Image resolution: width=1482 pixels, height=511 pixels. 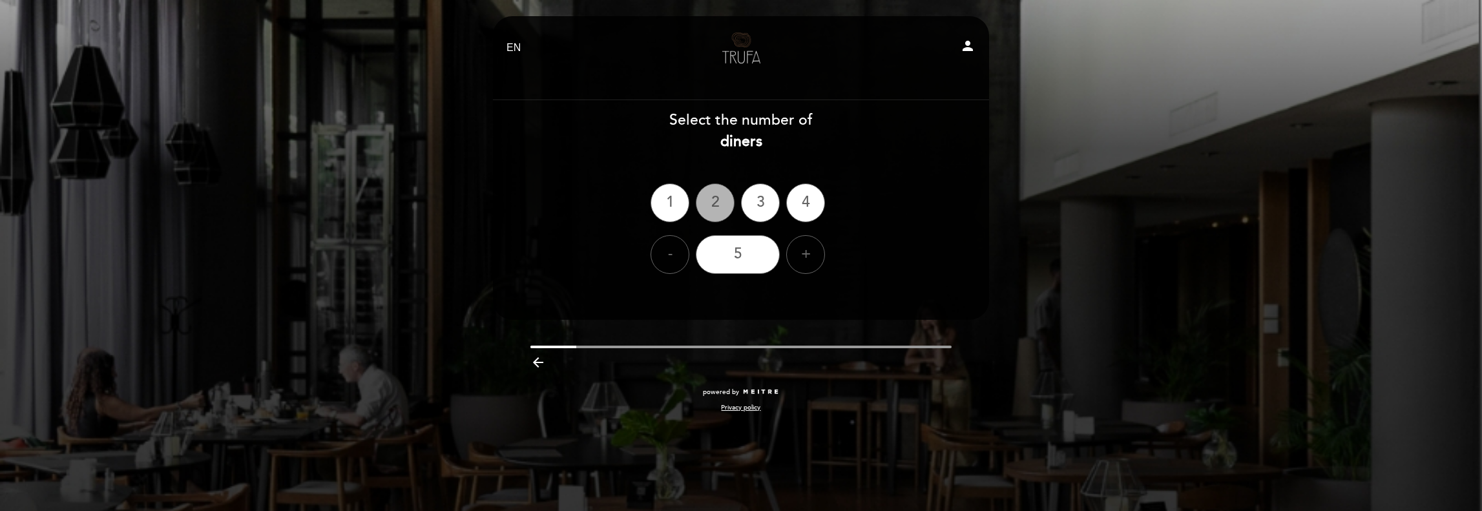 What do you see at coordinates (968, 46) in the screenshot?
I see `i: person` at bounding box center [968, 46].